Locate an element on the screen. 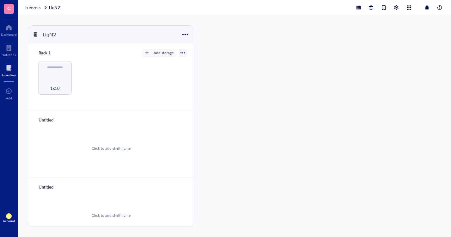 This screenshot has height=237, width=451. div: Rack 1 is located at coordinates (55, 53).